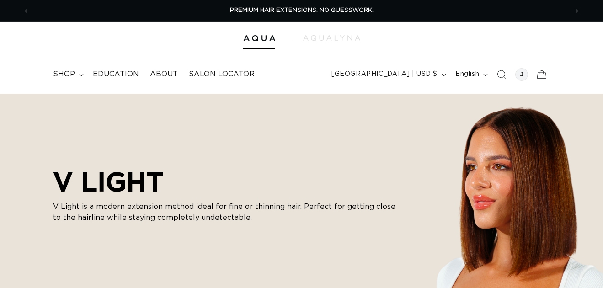  Describe the element at coordinates (501, 74) in the screenshot. I see `summary: Search` at that location.